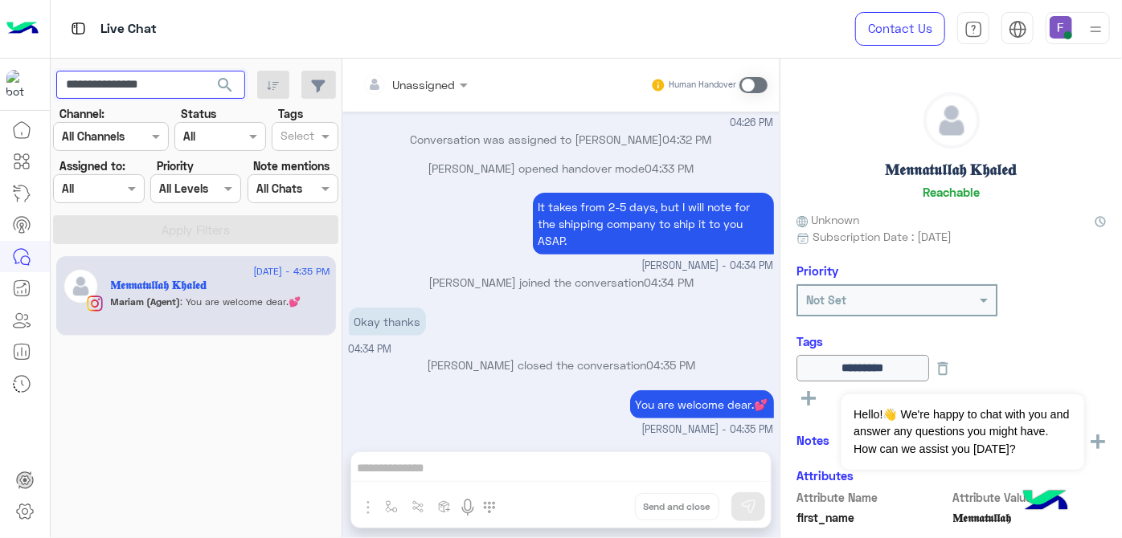  Describe the element at coordinates (702, 404) in the screenshot. I see `p: 19/8/2025, 4:35 PM` at that location.